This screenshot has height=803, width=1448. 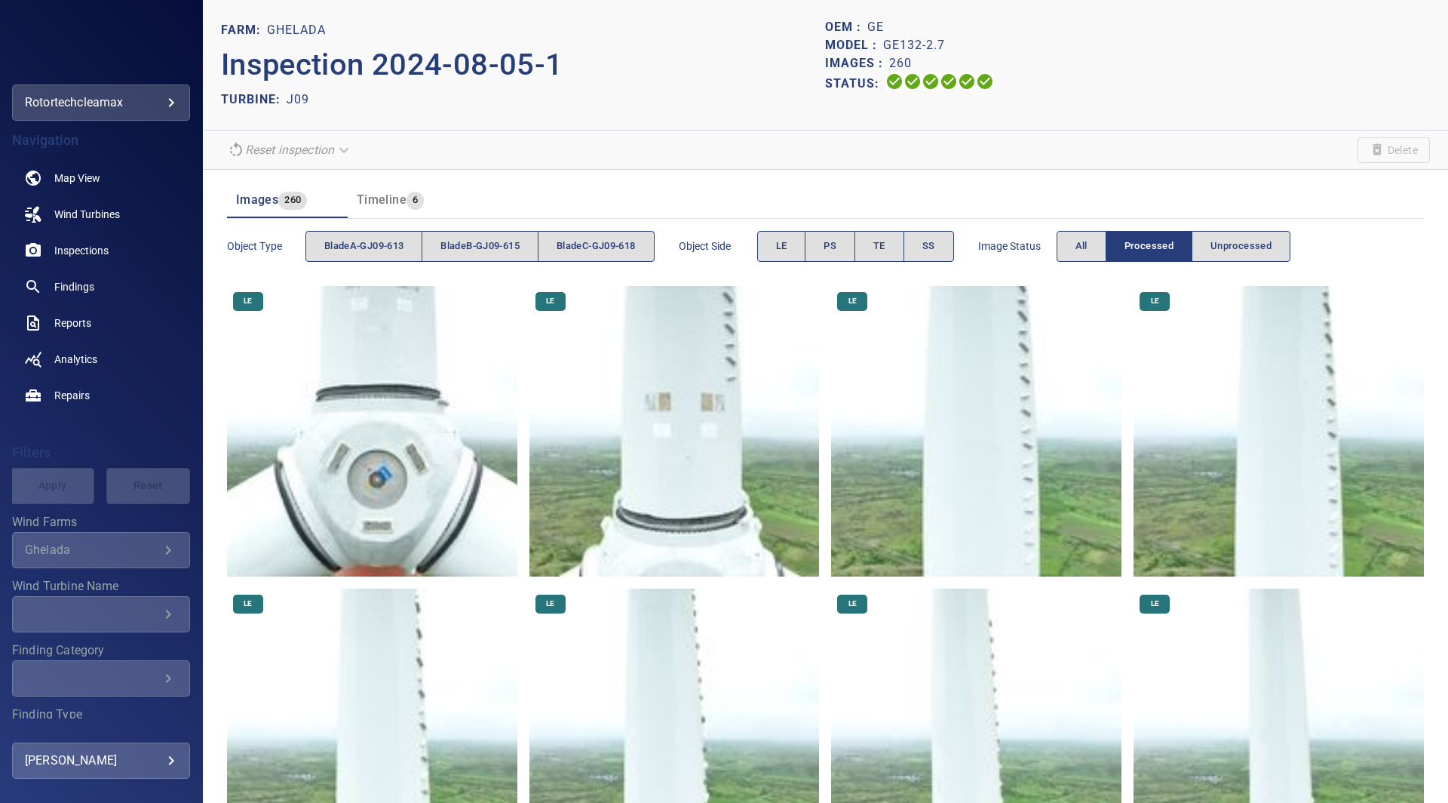 What do you see at coordinates (901, 63) in the screenshot?
I see `p: 260` at bounding box center [901, 63].